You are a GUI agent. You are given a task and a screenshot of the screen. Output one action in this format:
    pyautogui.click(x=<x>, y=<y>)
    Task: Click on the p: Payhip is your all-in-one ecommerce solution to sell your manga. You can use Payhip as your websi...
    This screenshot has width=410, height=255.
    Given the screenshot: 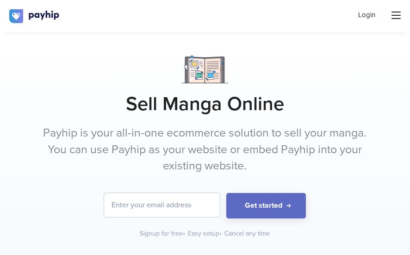 What is the action you would take?
    pyautogui.click(x=205, y=150)
    